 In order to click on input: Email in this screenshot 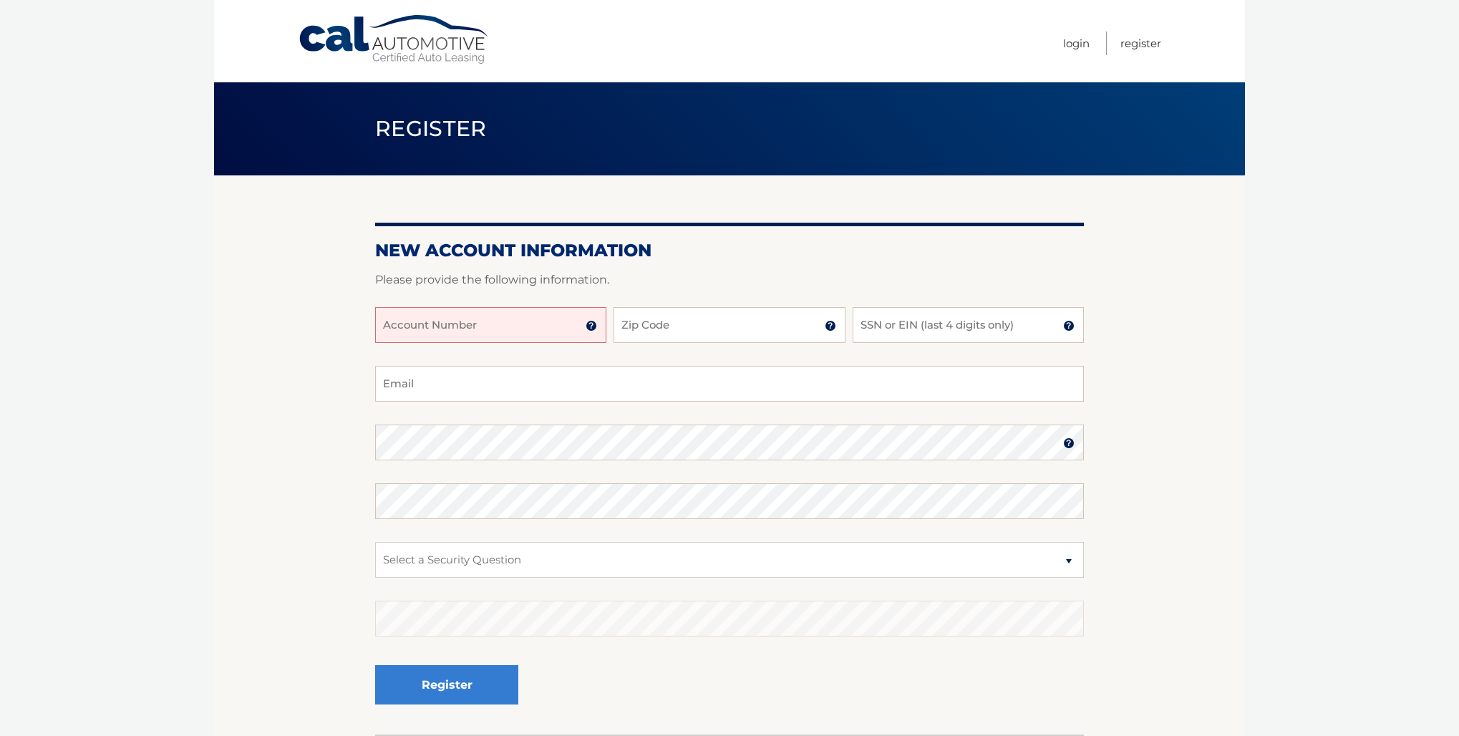, I will do `click(729, 384)`.